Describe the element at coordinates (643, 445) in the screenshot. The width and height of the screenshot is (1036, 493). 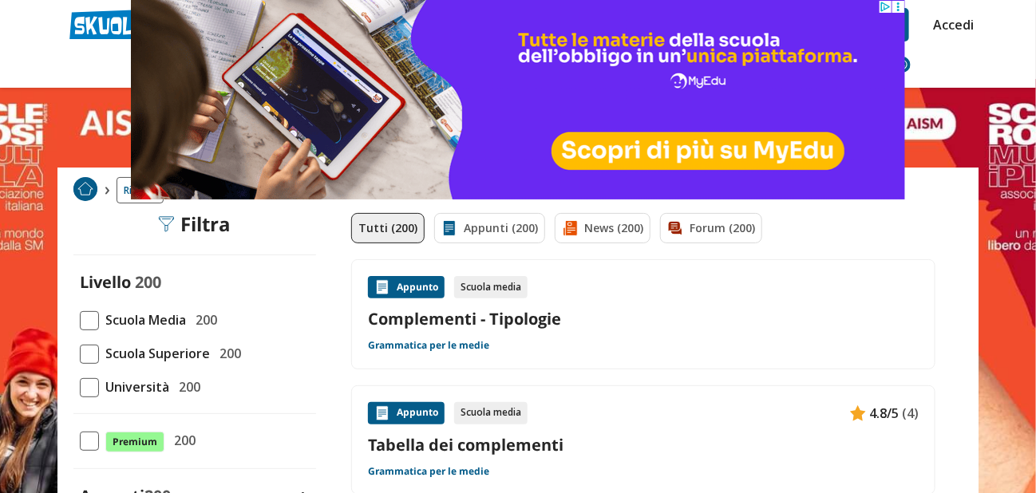
I see `a: Tabella dei complementi` at that location.